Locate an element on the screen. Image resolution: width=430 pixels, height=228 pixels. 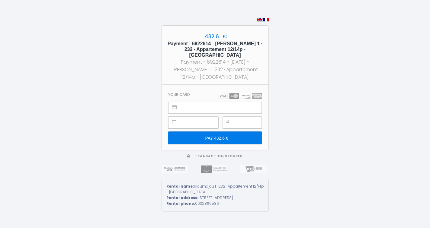
img: en.png is located at coordinates (260, 20).